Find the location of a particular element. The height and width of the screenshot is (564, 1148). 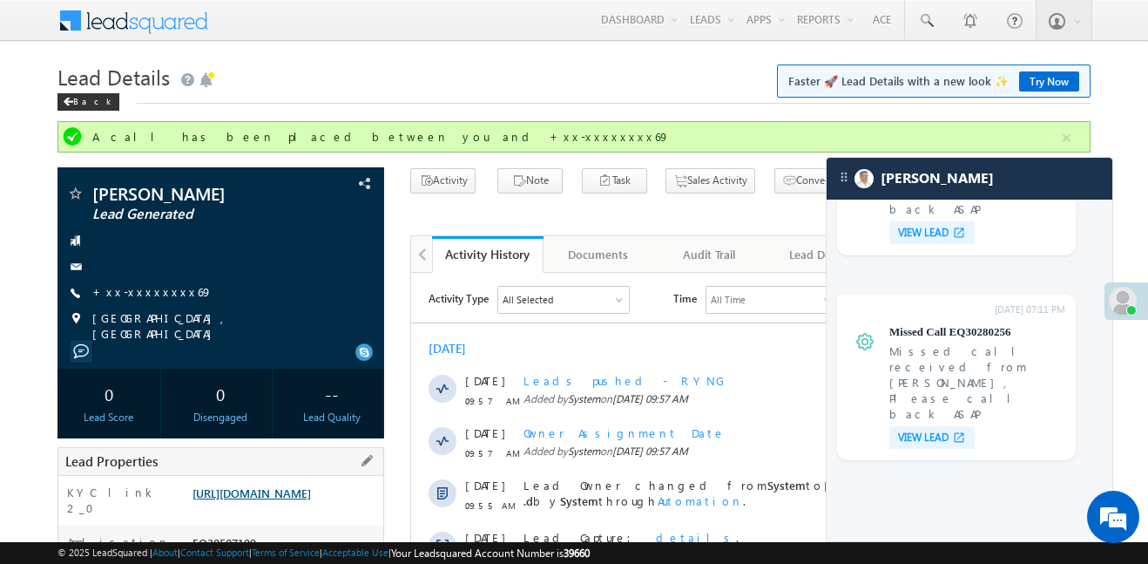

span: © 2025 LeadSquared | | | | | is located at coordinates (323, 552).